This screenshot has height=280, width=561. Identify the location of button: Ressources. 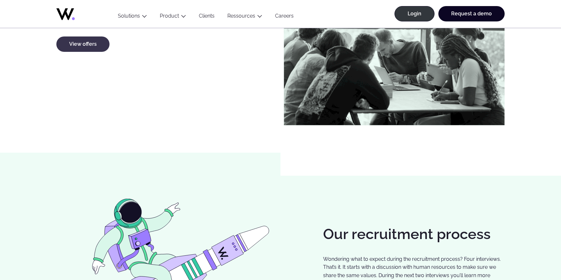
(245, 17).